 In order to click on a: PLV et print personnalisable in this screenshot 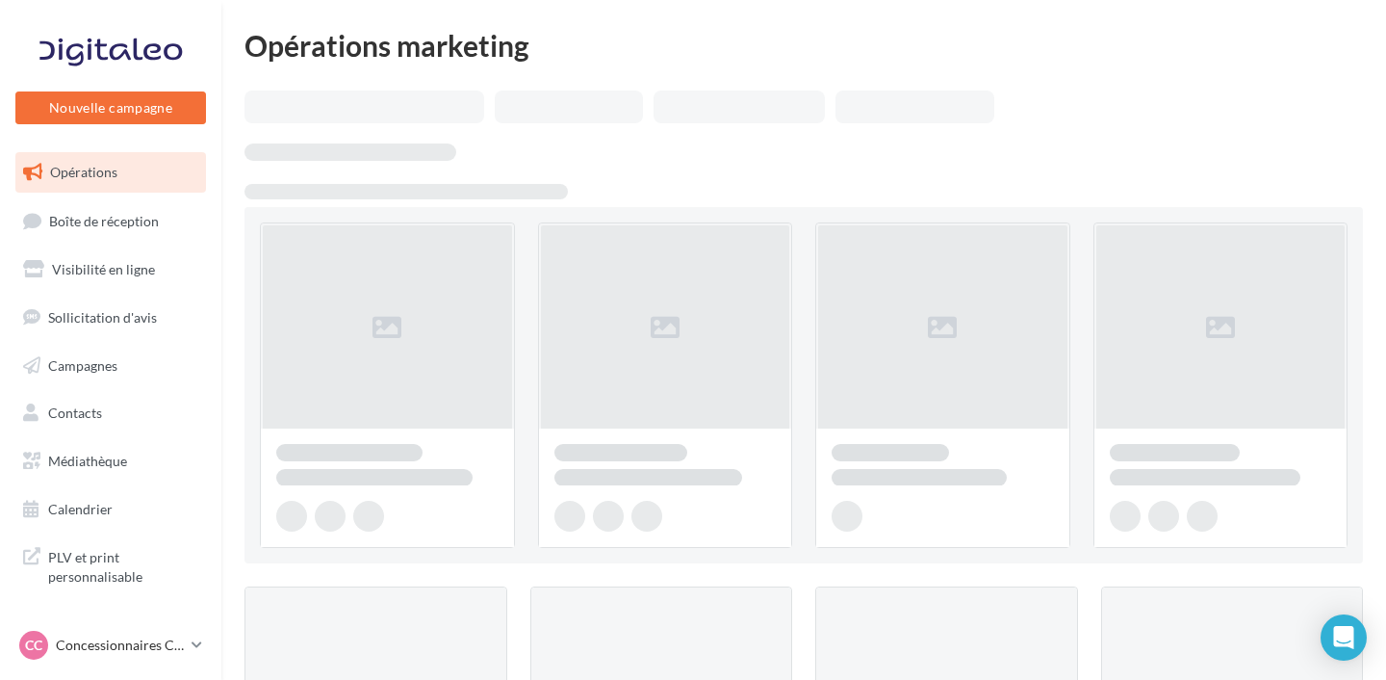, I will do `click(111, 564)`.